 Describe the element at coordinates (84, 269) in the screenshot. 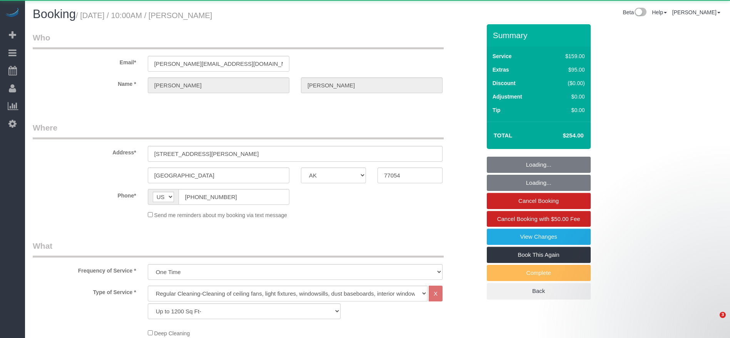

I see `label: Frequency of Service *` at that location.